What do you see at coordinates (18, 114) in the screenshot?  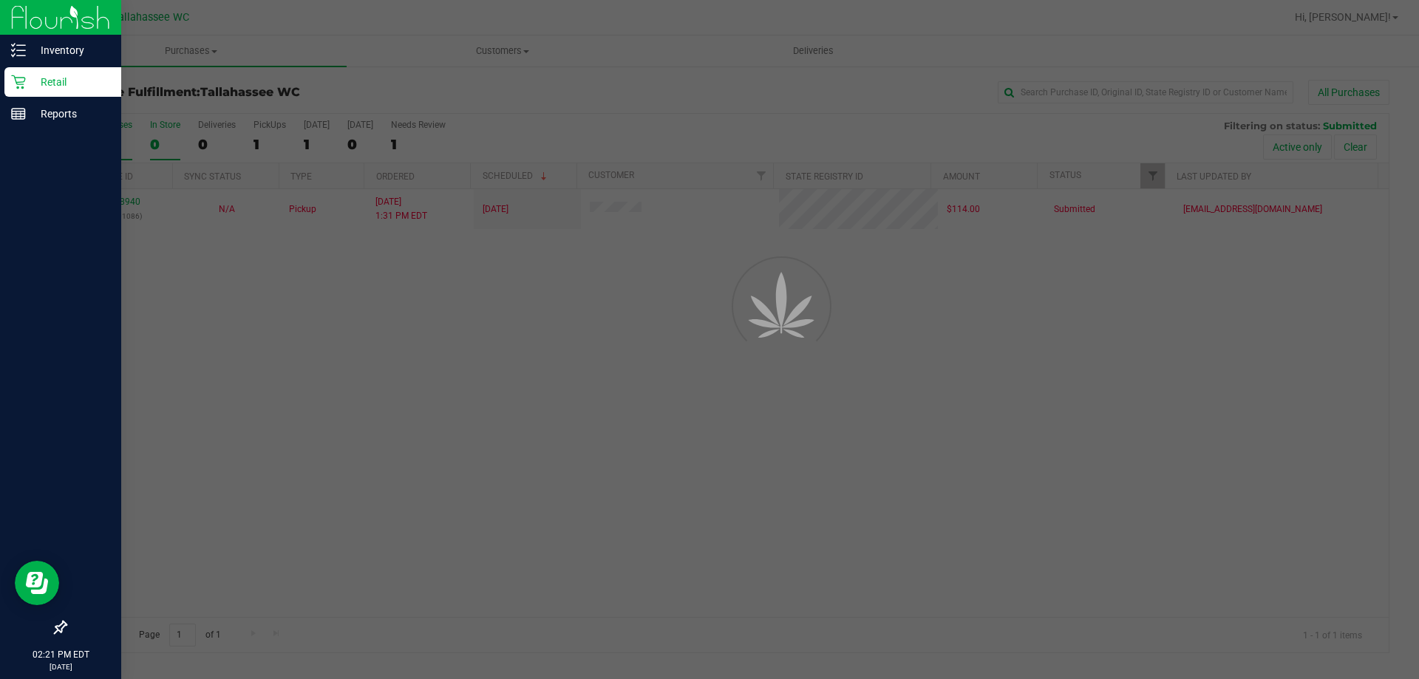 I see `inline-svg: Reports` at bounding box center [18, 114].